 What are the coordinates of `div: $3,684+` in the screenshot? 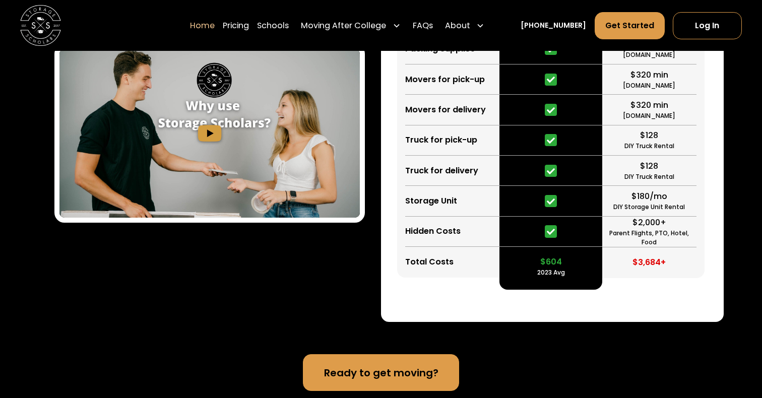 It's located at (649, 263).